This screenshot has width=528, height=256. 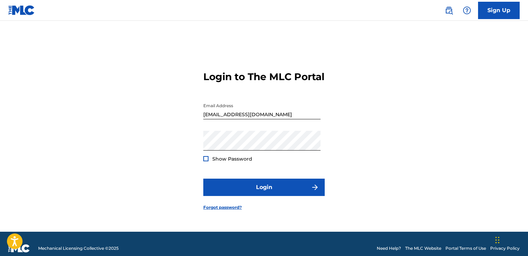 I want to click on div: Chat Widget, so click(x=511, y=240).